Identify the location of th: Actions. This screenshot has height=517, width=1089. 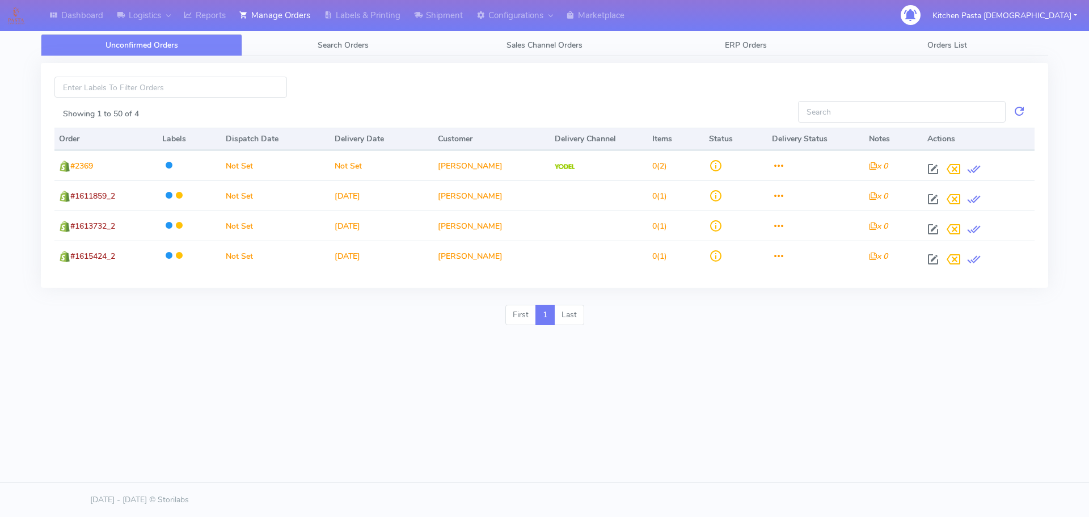
(979, 139).